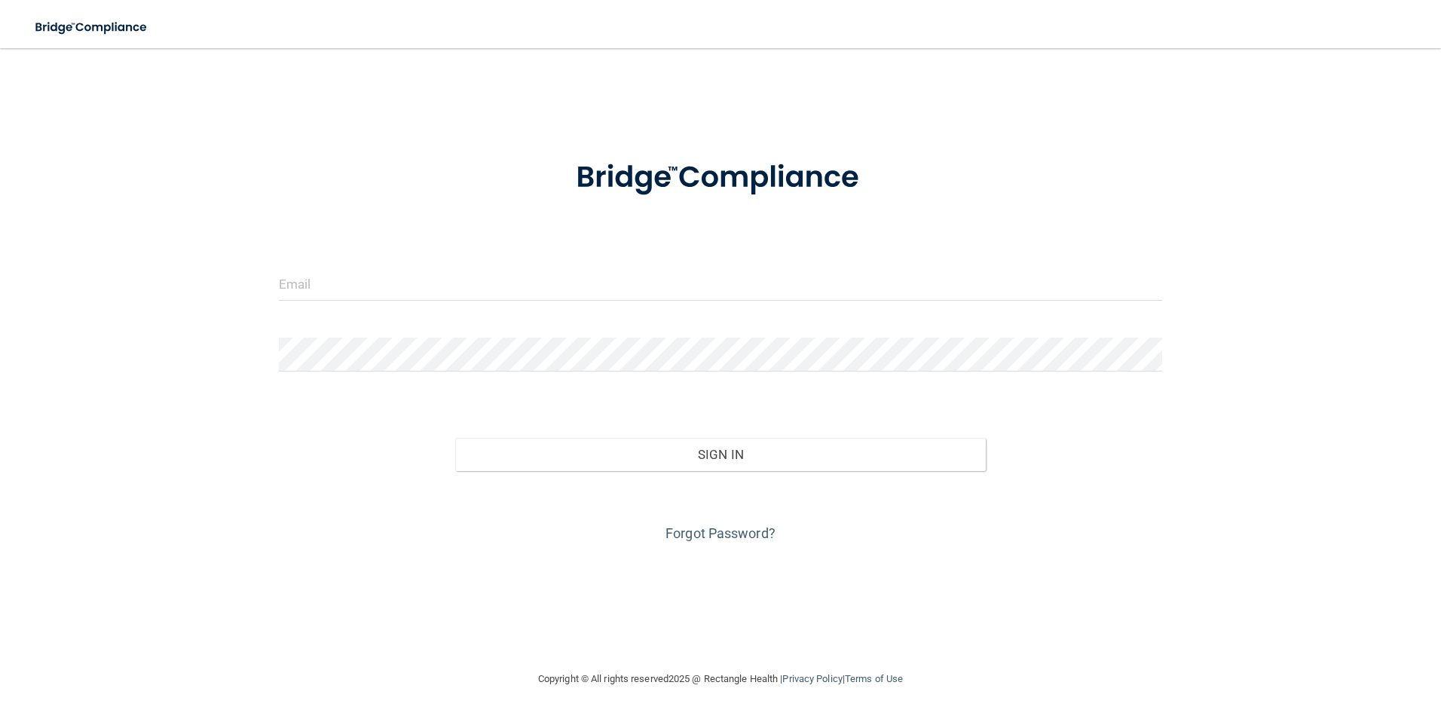  I want to click on a: Terms of Use, so click(873, 678).